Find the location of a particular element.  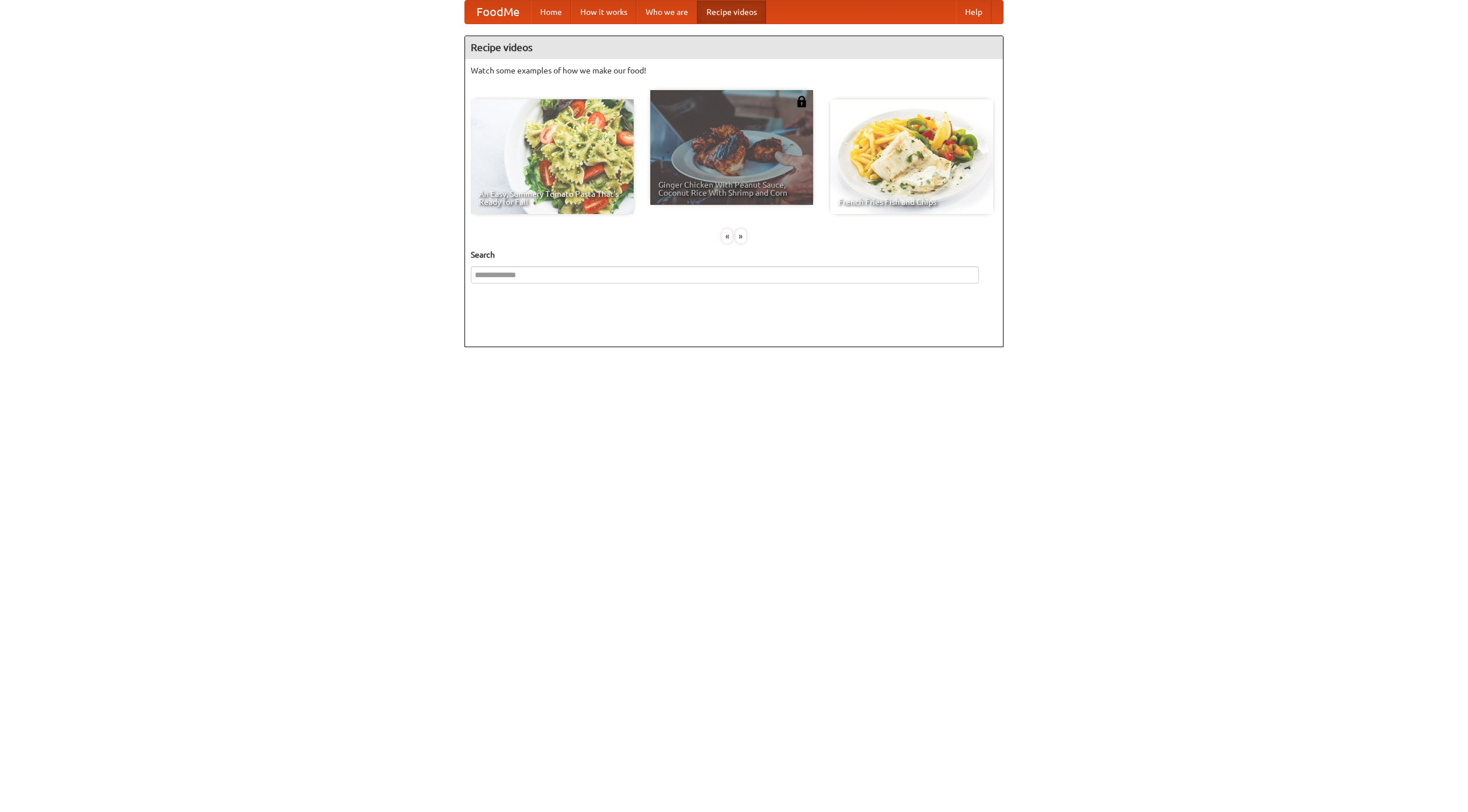

img: 483408.png is located at coordinates (802, 101).